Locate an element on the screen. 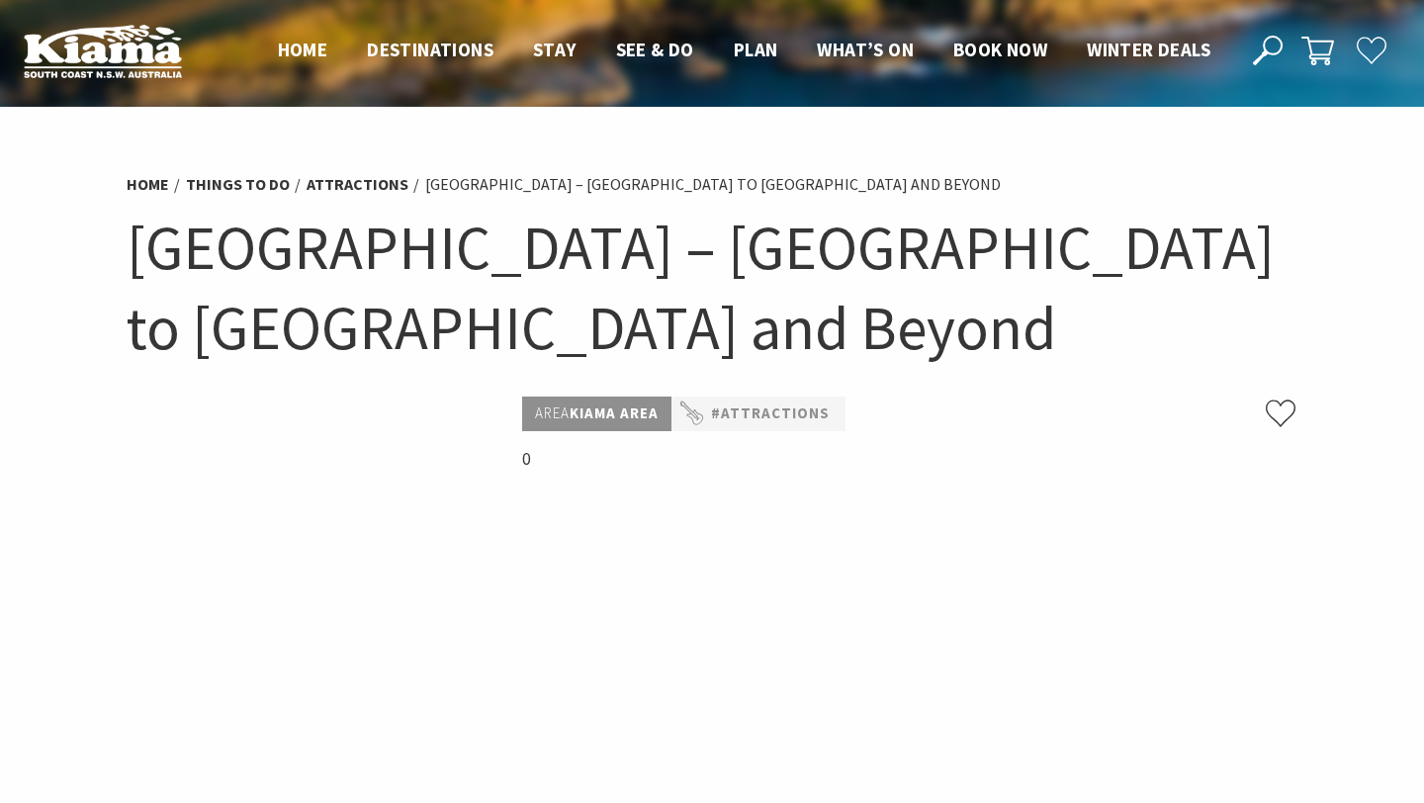 The width and height of the screenshot is (1424, 803). a: Destinations is located at coordinates (430, 50).